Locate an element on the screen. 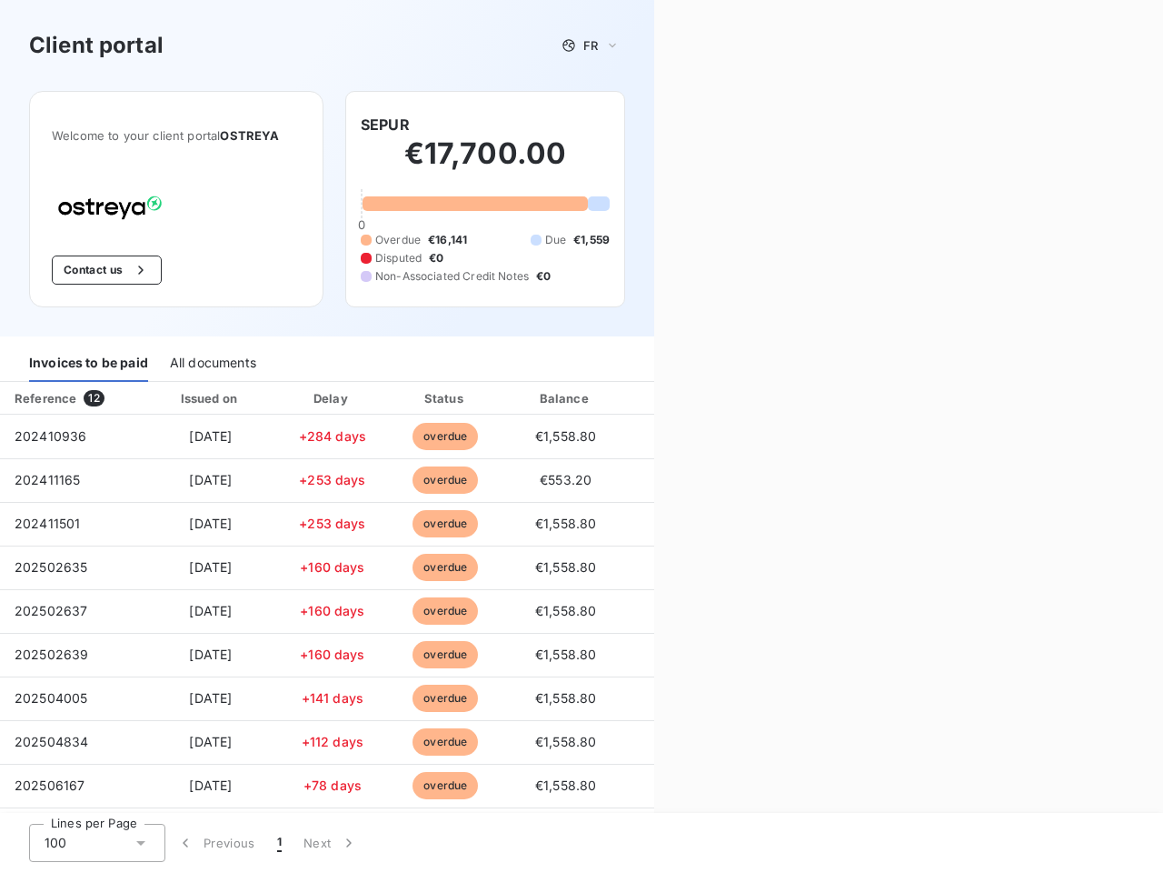  span: +112 days is located at coordinates (333, 741).